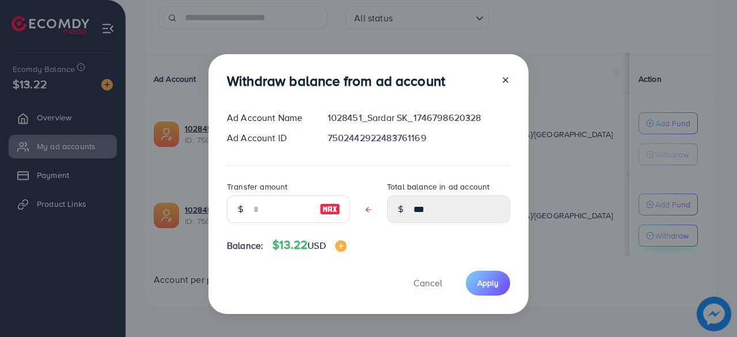 Image resolution: width=737 pixels, height=337 pixels. Describe the element at coordinates (488, 283) in the screenshot. I see `button: Apply` at that location.